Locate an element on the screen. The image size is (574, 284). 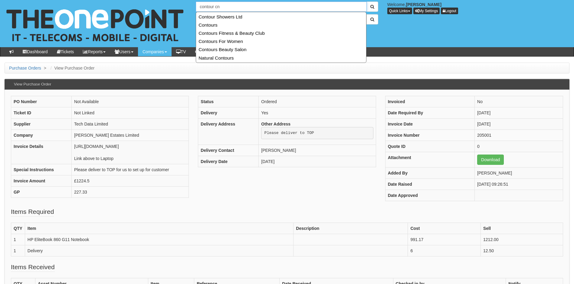
a: Contours For Women is located at coordinates (281, 41).